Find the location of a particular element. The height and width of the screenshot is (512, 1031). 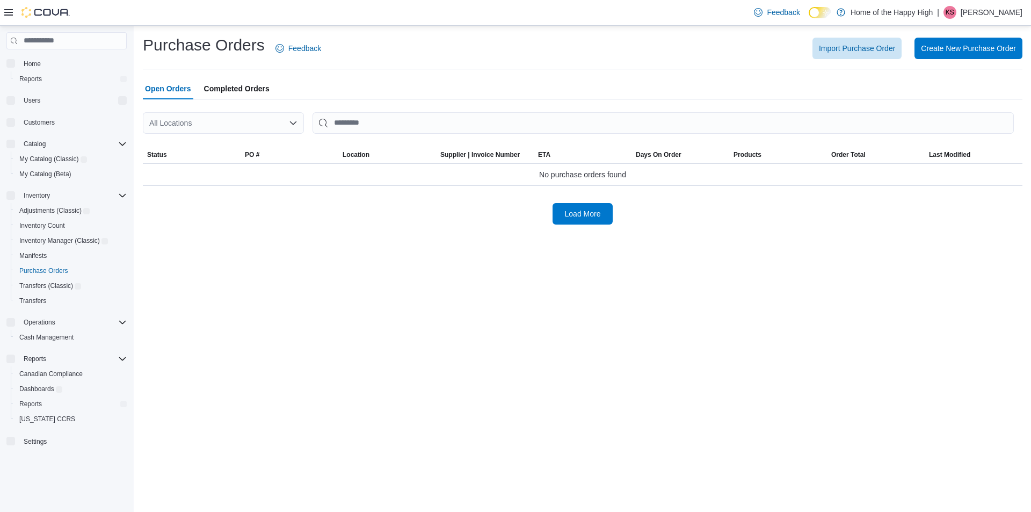

button: Load More is located at coordinates (582, 214).